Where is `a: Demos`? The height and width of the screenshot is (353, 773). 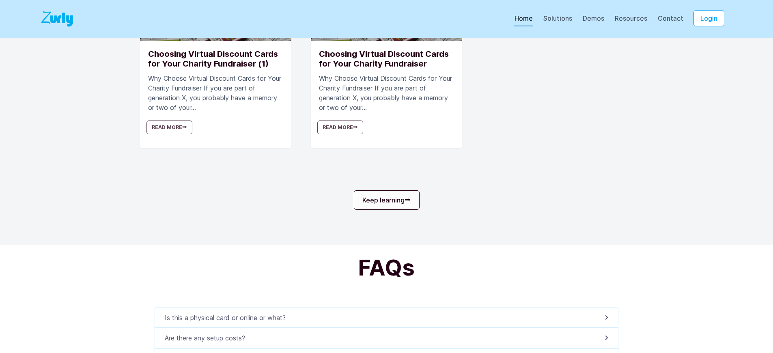 a: Demos is located at coordinates (593, 20).